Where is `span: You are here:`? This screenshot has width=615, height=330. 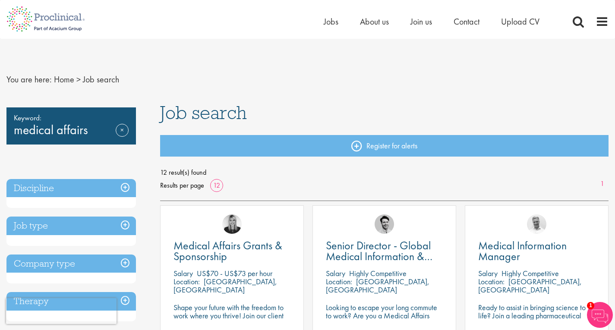 span: You are here: is located at coordinates (29, 79).